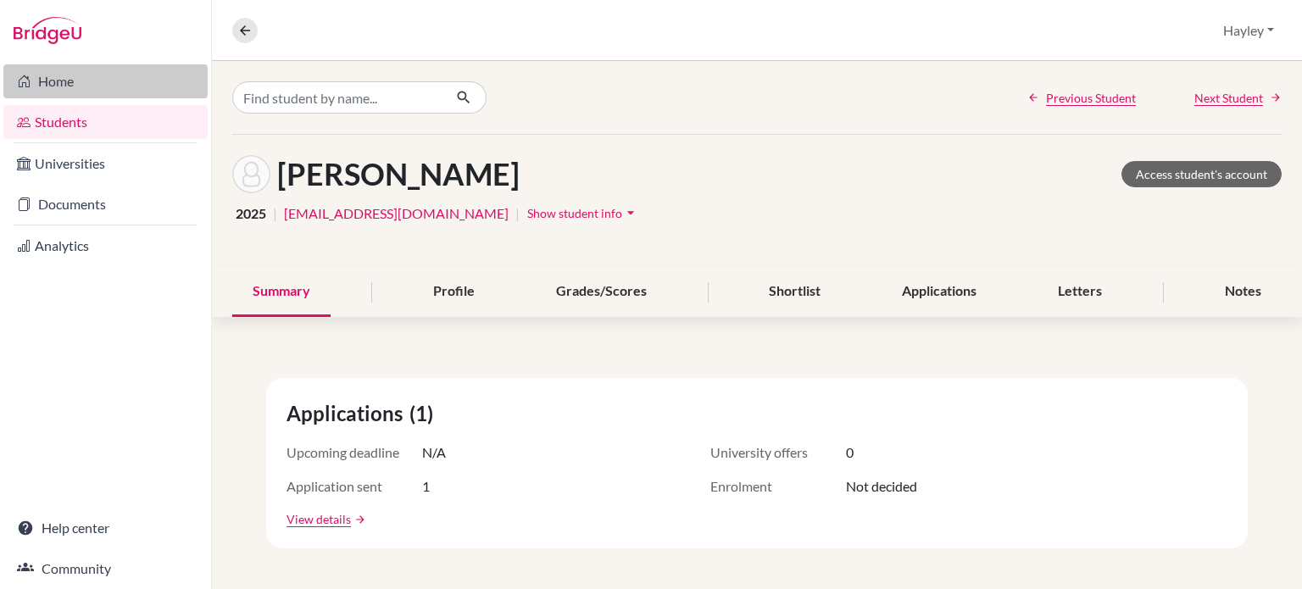 The image size is (1302, 589). Describe the element at coordinates (778, 487) in the screenshot. I see `span: Enrolment` at that location.